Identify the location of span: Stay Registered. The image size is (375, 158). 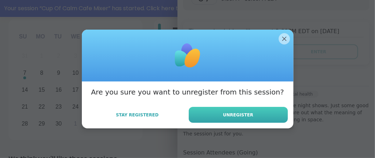
(137, 115).